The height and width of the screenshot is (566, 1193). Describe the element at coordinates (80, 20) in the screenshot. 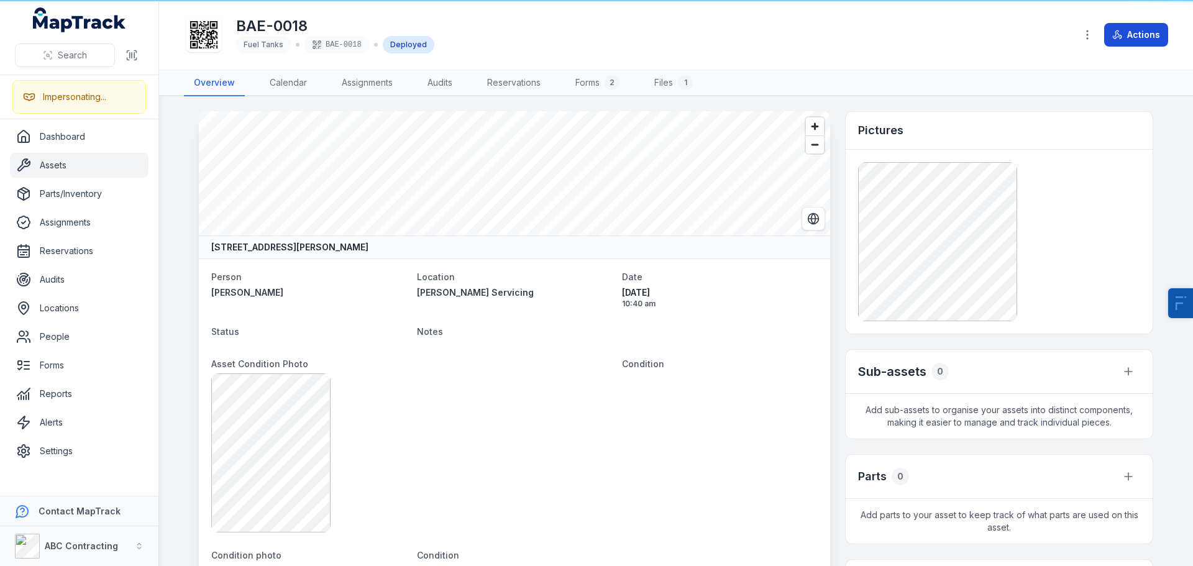

I see `a: MapTrack` at that location.